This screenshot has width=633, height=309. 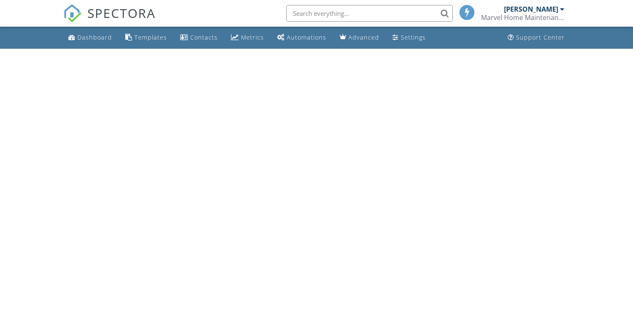 I want to click on a: Automations (Basic), so click(x=302, y=37).